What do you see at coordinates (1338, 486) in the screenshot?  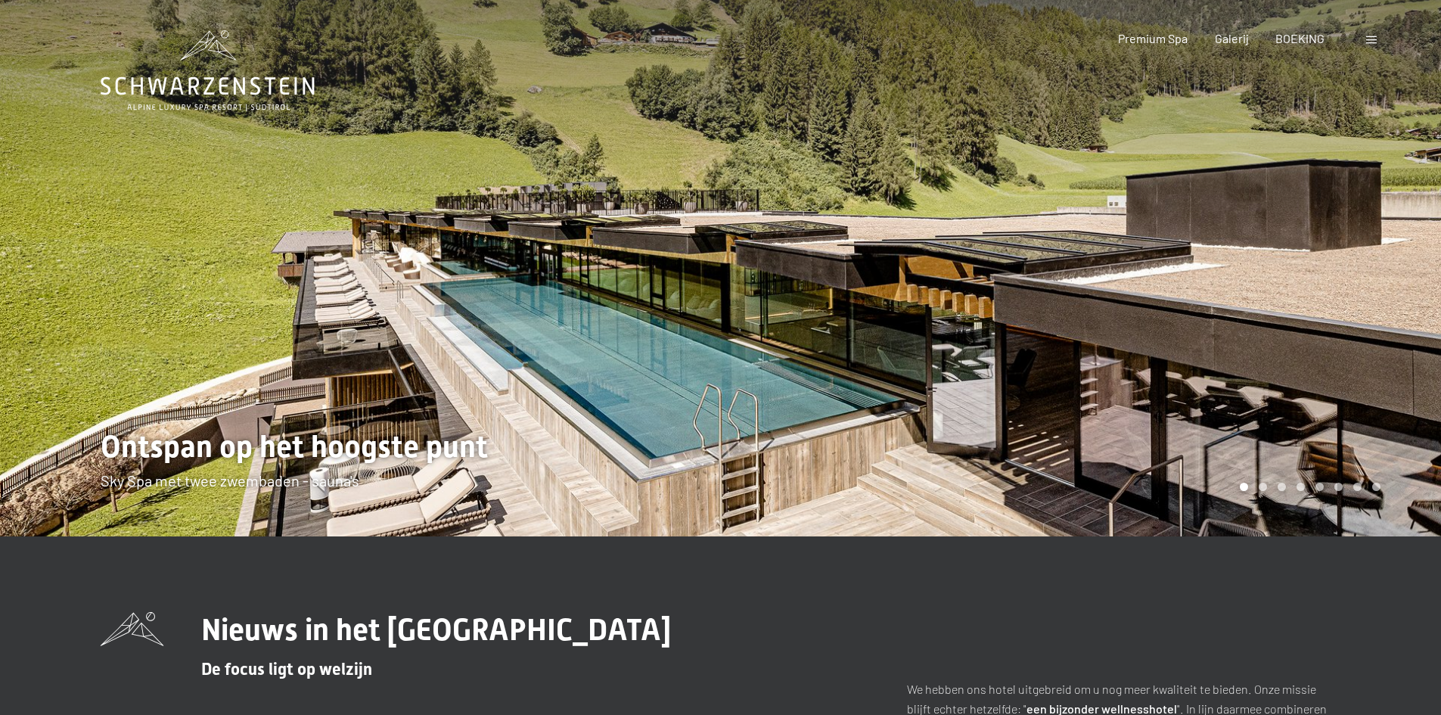 I see `div: Carrousel Pagina 6` at bounding box center [1338, 486].